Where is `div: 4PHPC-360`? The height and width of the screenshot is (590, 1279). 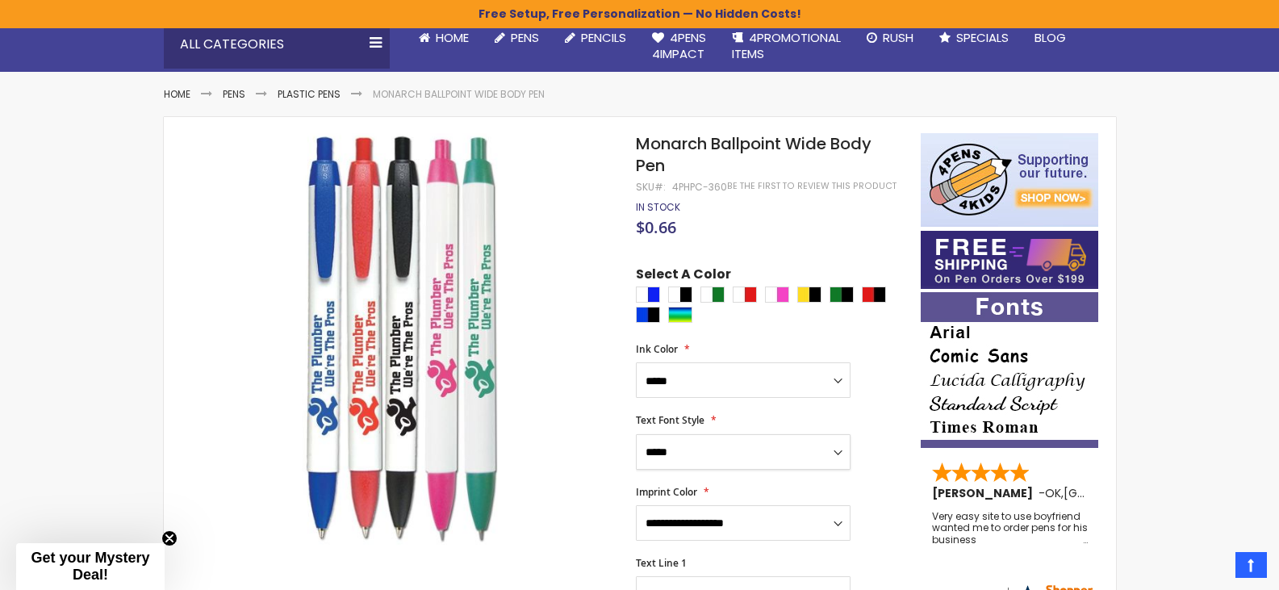
div: 4PHPC-360 is located at coordinates (700, 187).